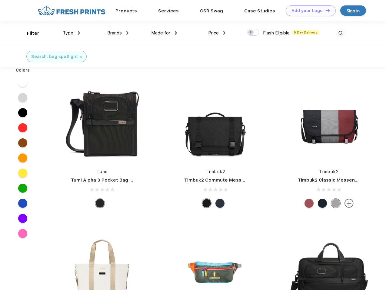 The height and width of the screenshot is (290, 386). What do you see at coordinates (335, 204) in the screenshot?
I see `div: Eco Rind Pop` at bounding box center [335, 204].